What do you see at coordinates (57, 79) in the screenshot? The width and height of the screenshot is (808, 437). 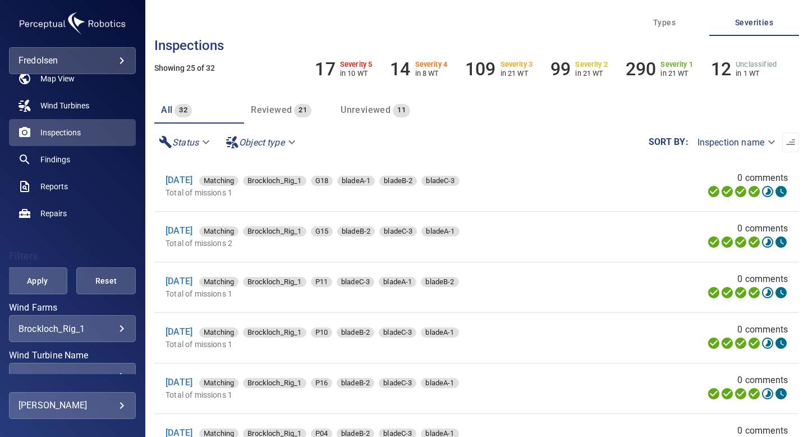 I see `span: Map View` at bounding box center [57, 79].